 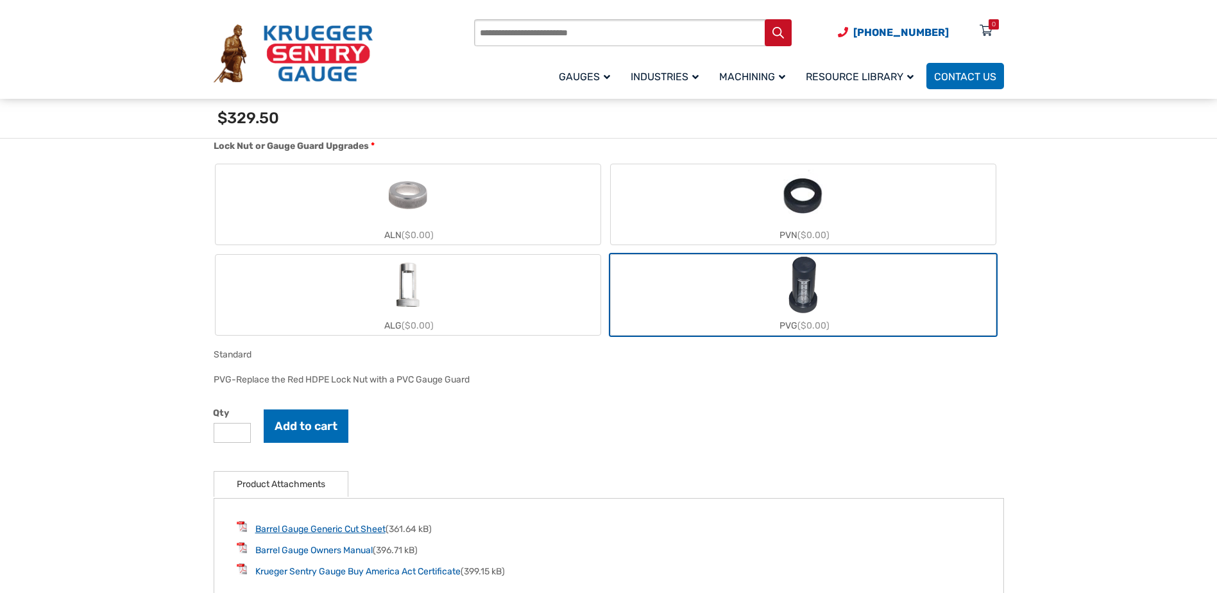 What do you see at coordinates (803, 294) in the screenshot?
I see `label: PVG` at bounding box center [803, 294].